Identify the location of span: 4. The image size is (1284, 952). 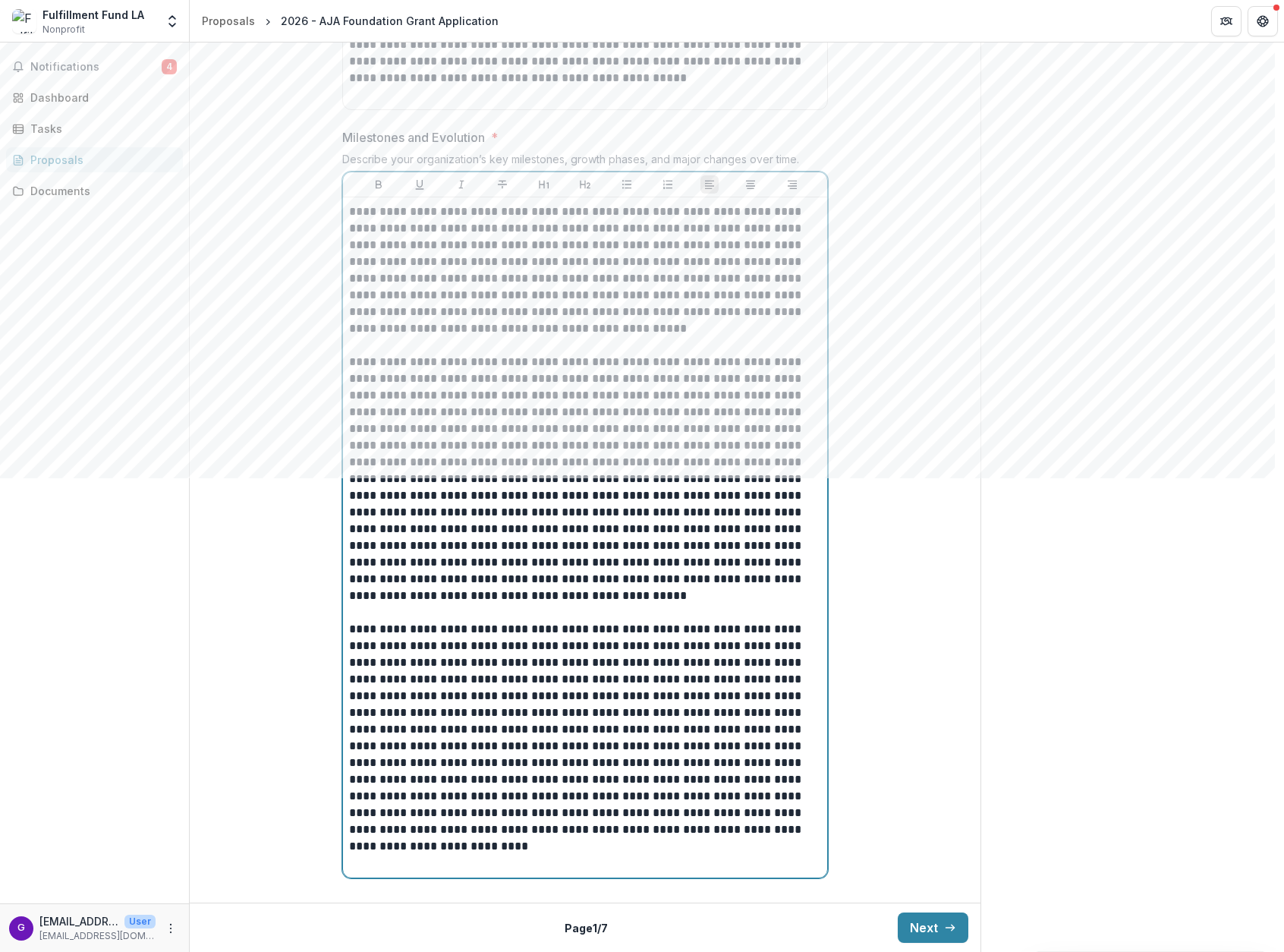
(169, 67).